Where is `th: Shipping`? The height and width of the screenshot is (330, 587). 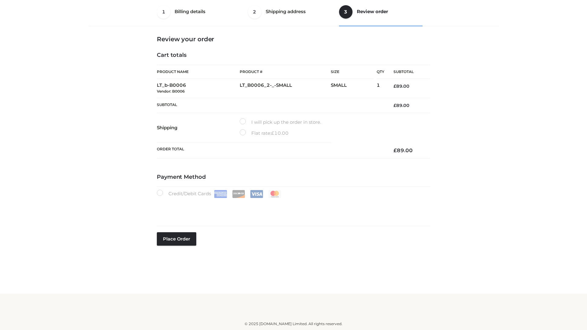 th: Shipping is located at coordinates (198, 128).